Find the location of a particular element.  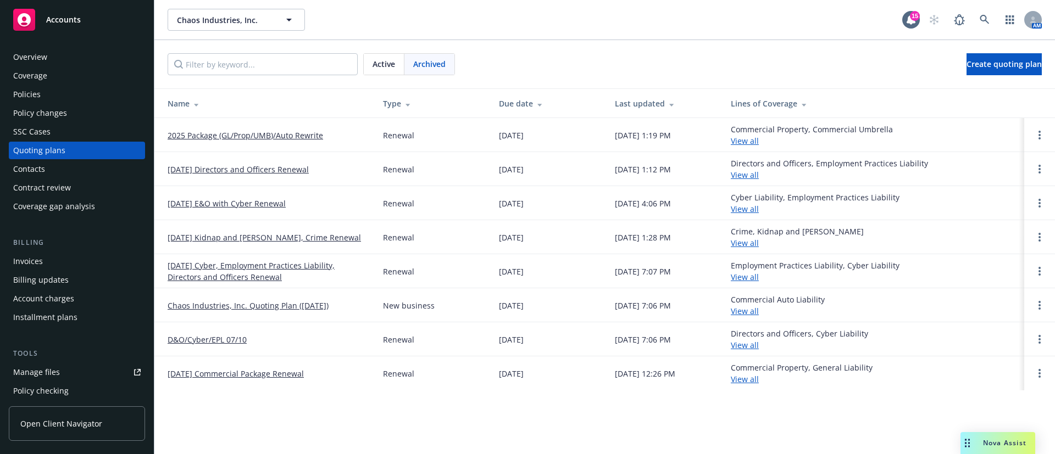

div: Overview is located at coordinates (30, 57).